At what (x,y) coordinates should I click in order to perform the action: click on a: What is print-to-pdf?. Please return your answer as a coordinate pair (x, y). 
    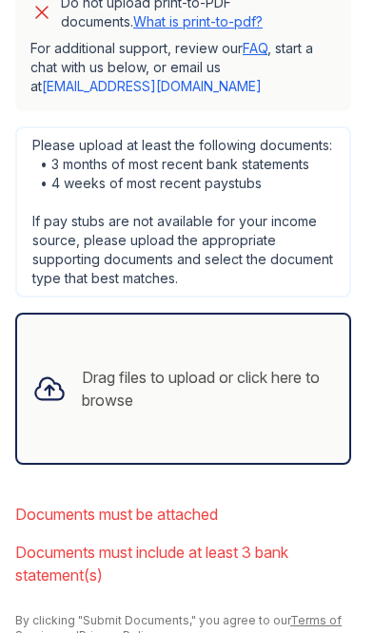
    Looking at the image, I should click on (198, 21).